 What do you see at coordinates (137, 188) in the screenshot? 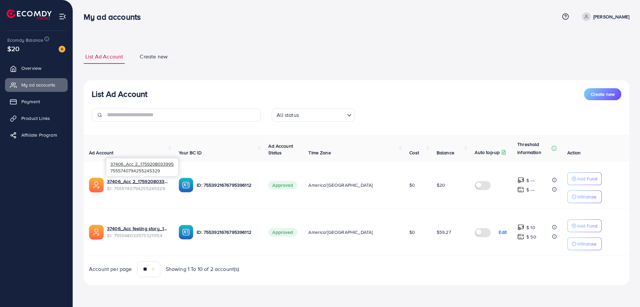
I see `span: ID: 7555740794255245329` at bounding box center [137, 188].